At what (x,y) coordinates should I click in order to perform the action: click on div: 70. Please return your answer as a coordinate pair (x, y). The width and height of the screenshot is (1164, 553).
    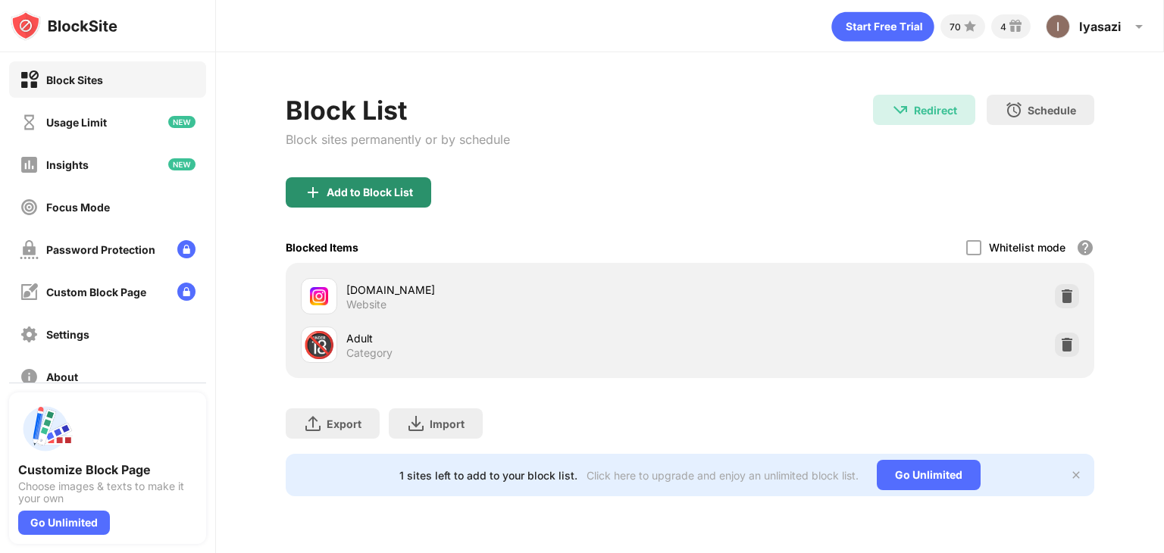
    Looking at the image, I should click on (955, 27).